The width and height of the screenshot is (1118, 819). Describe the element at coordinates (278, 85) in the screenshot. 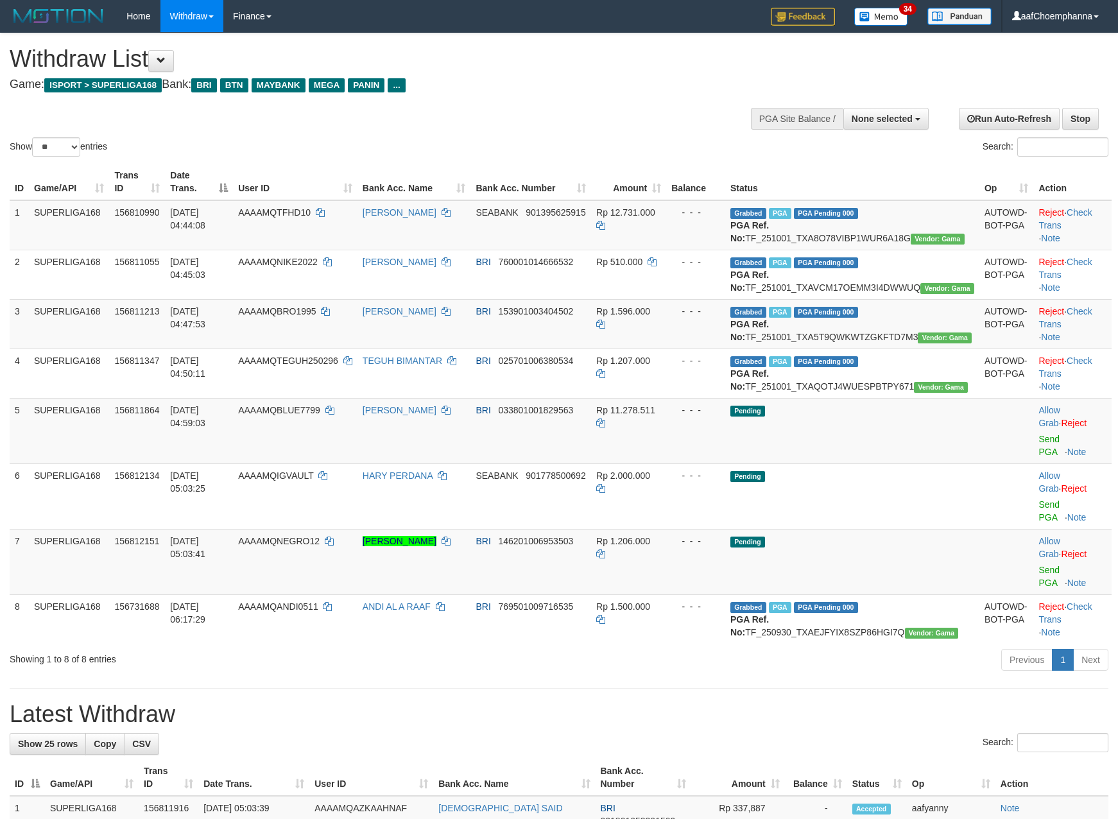

I see `span: MAYBANK` at that location.